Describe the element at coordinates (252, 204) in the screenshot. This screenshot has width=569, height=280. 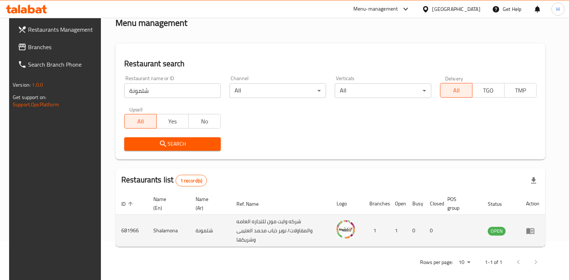
I see `span: Ref. Name` at that location.